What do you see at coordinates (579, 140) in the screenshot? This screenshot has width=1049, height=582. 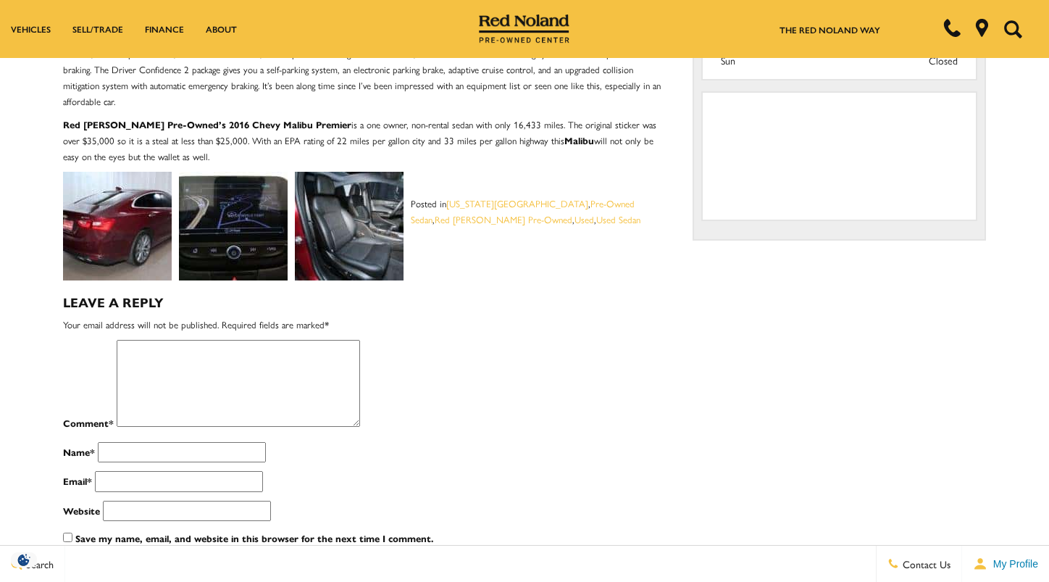 I see `strong: Malibu` at bounding box center [579, 140].